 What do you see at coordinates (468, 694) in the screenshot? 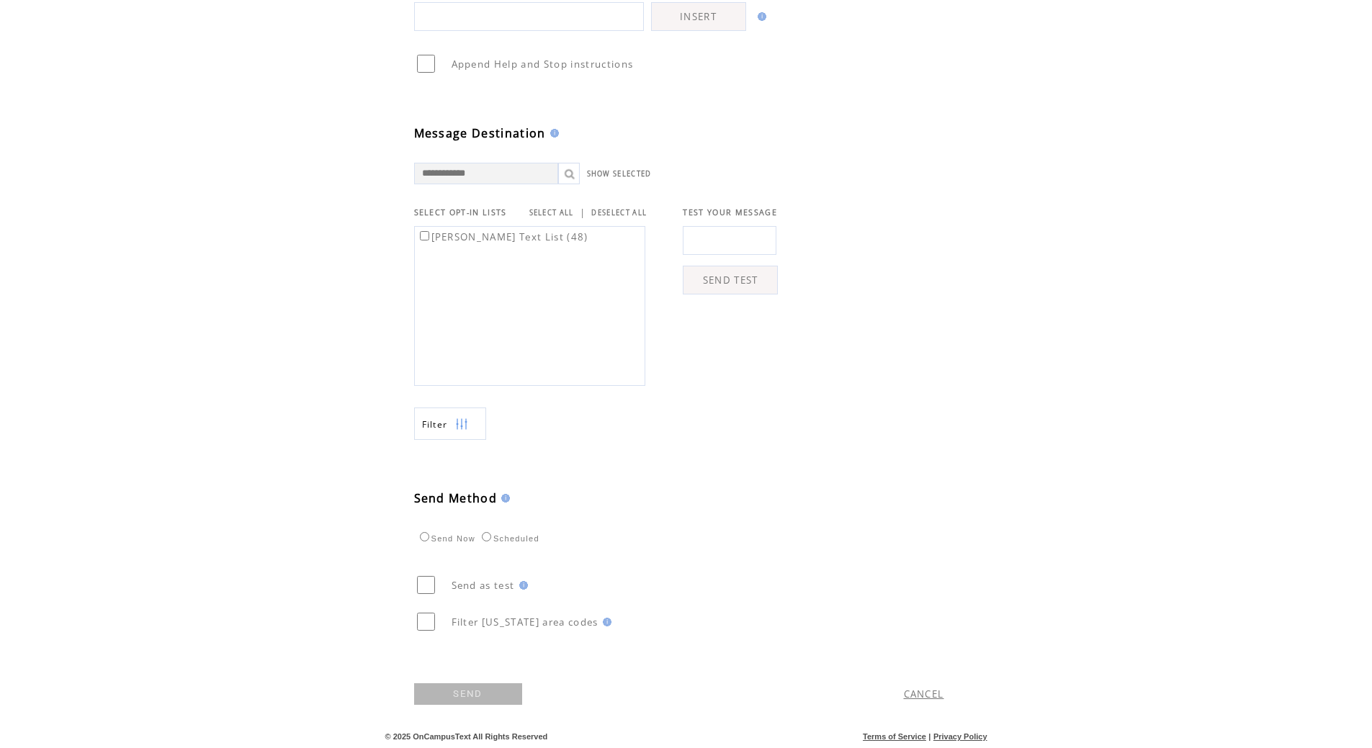
I see `a: SEND` at bounding box center [468, 694].